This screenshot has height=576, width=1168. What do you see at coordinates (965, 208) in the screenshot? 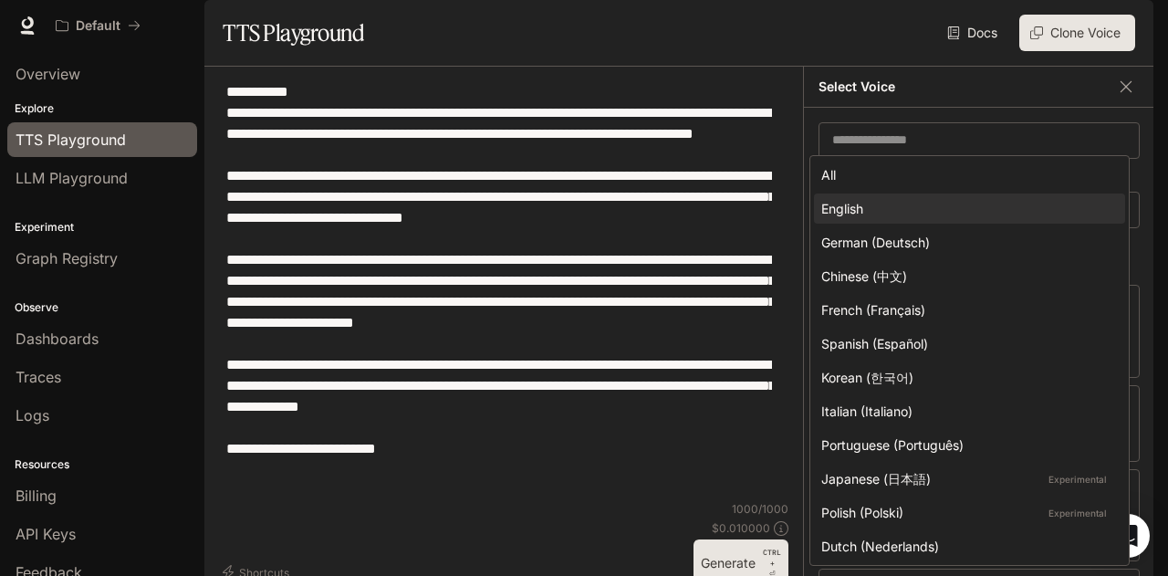
I see `div: English` at bounding box center [965, 208].